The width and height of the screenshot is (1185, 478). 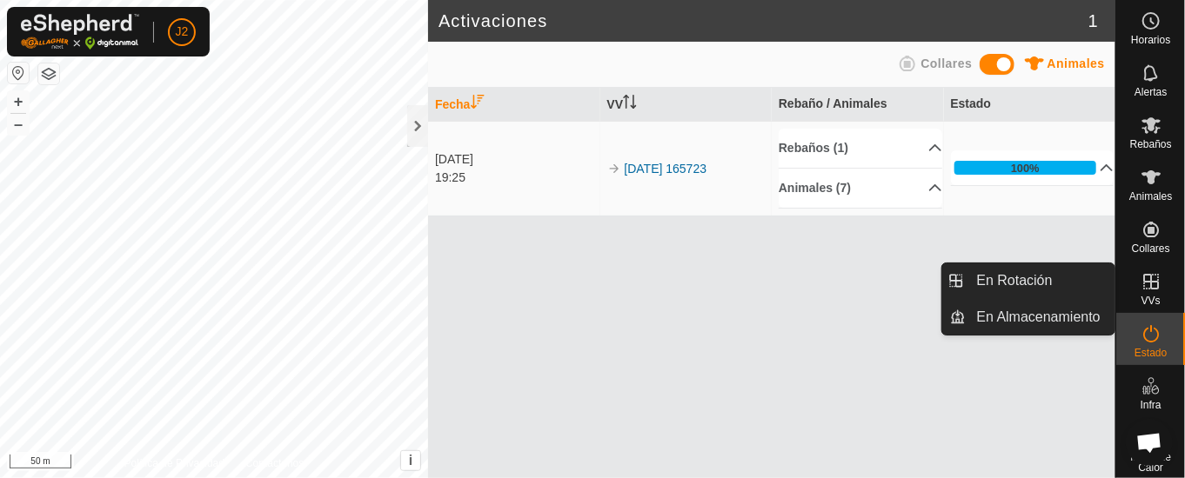 What do you see at coordinates (174, 464) in the screenshot?
I see `a: Política de Privacidad` at bounding box center [174, 464].